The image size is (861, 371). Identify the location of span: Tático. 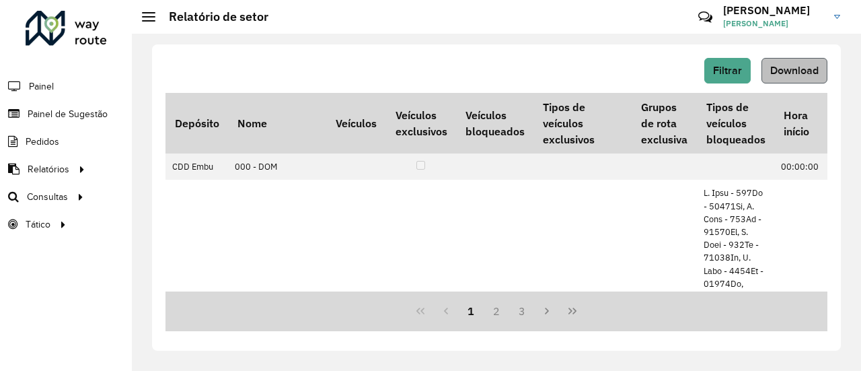
(38, 224).